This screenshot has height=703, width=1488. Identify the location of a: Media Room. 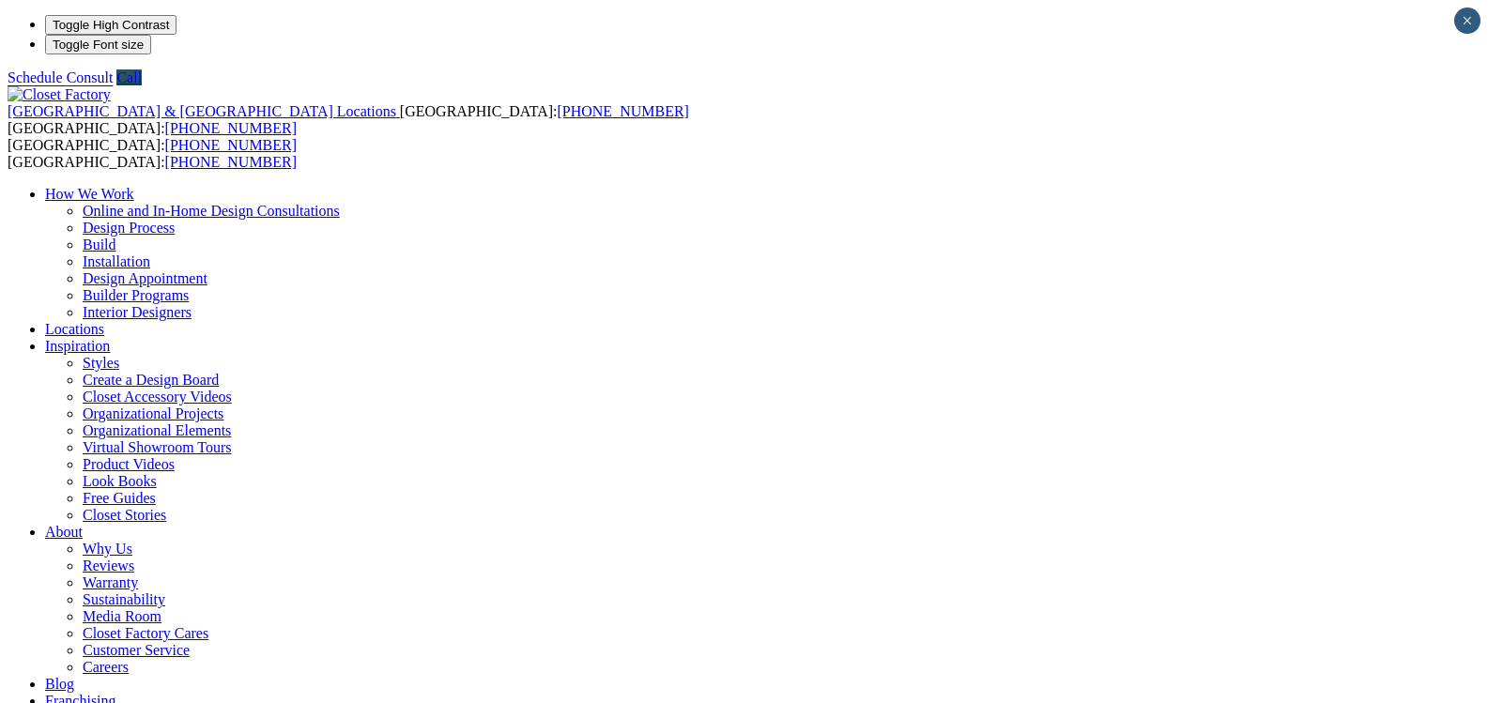
(122, 616).